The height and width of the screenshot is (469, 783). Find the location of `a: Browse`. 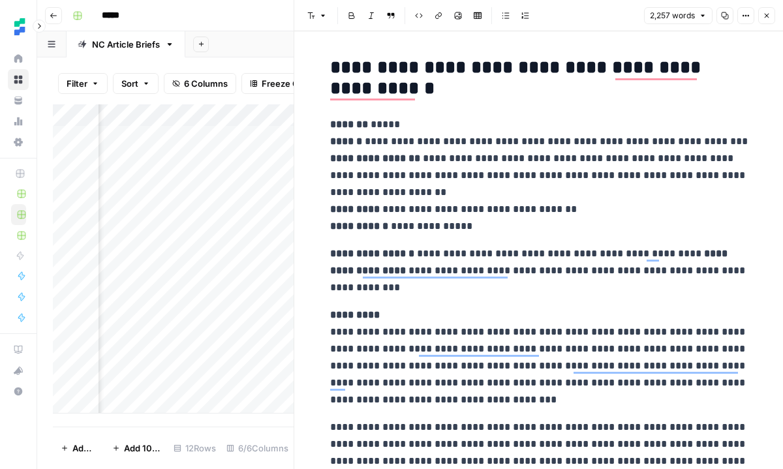

a: Browse is located at coordinates (18, 80).